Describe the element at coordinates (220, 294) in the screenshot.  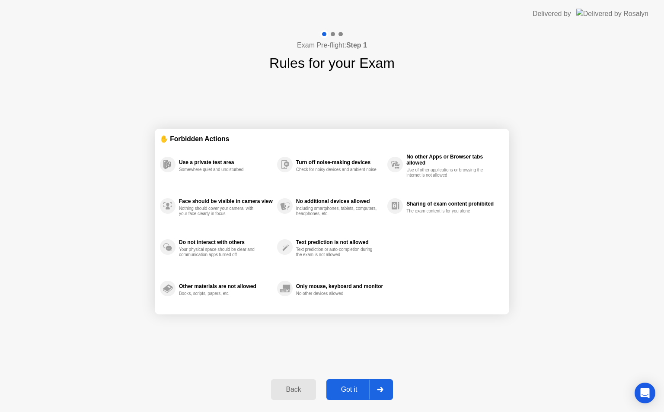
I see `div: Books, scripts, papers, etc` at that location.